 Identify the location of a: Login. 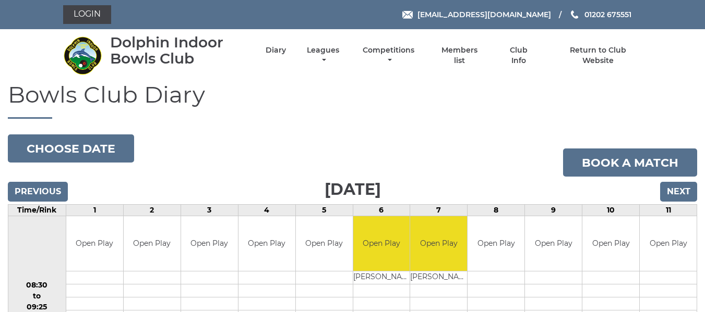
(87, 15).